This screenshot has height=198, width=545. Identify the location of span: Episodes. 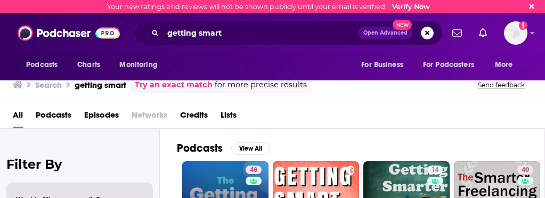
(101, 117).